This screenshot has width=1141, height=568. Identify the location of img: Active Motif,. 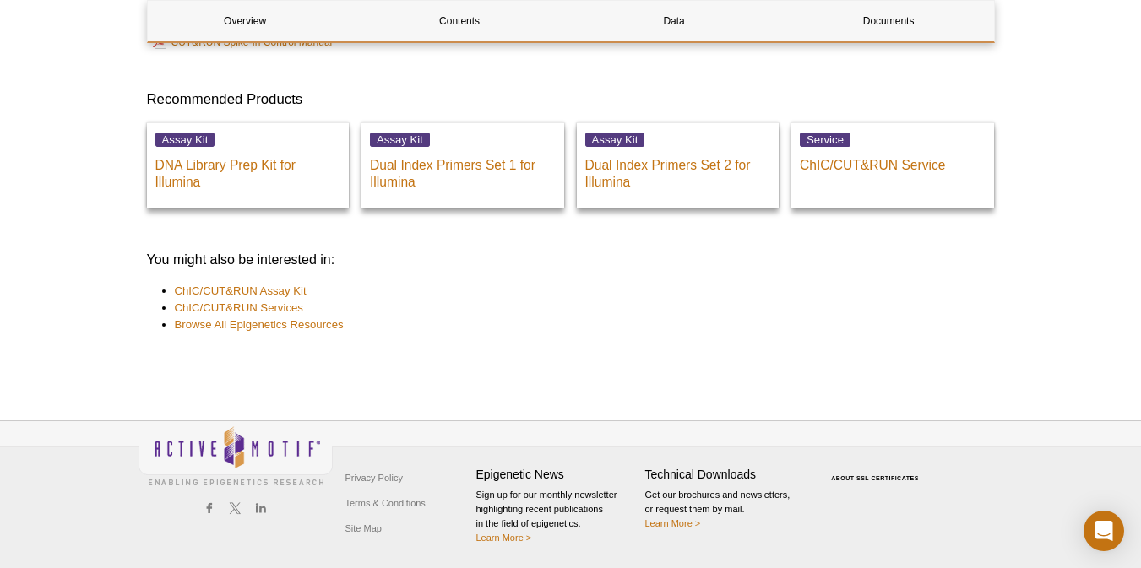
(236, 455).